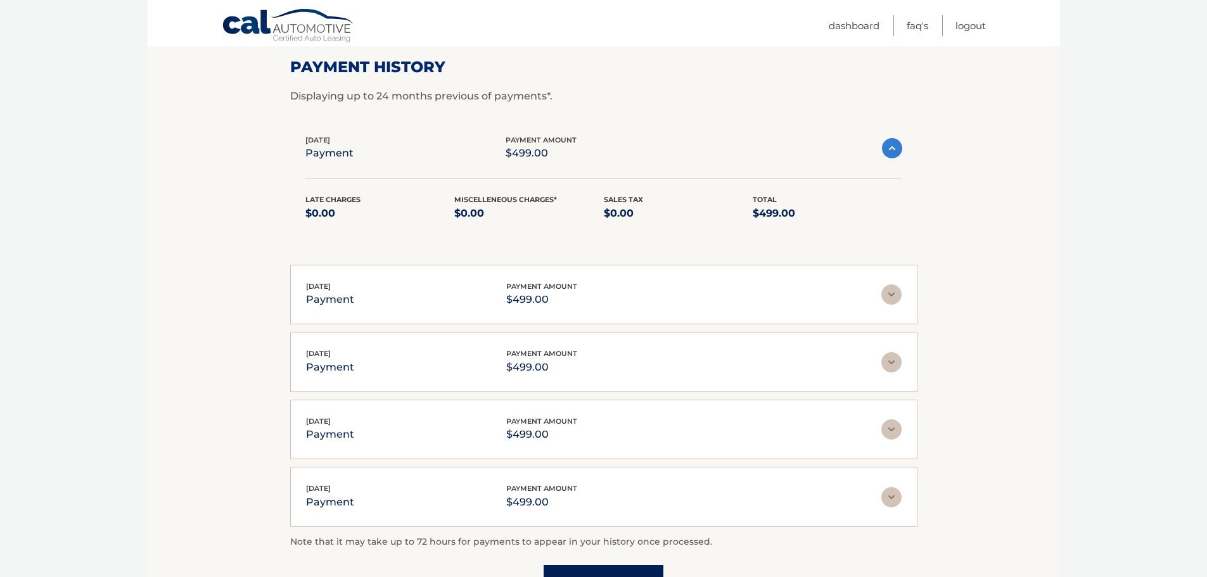 The width and height of the screenshot is (1207, 577). What do you see at coordinates (604, 542) in the screenshot?
I see `p: Note that it may take up to 72 hours for payments to appear in your history once processed.` at bounding box center [604, 542].